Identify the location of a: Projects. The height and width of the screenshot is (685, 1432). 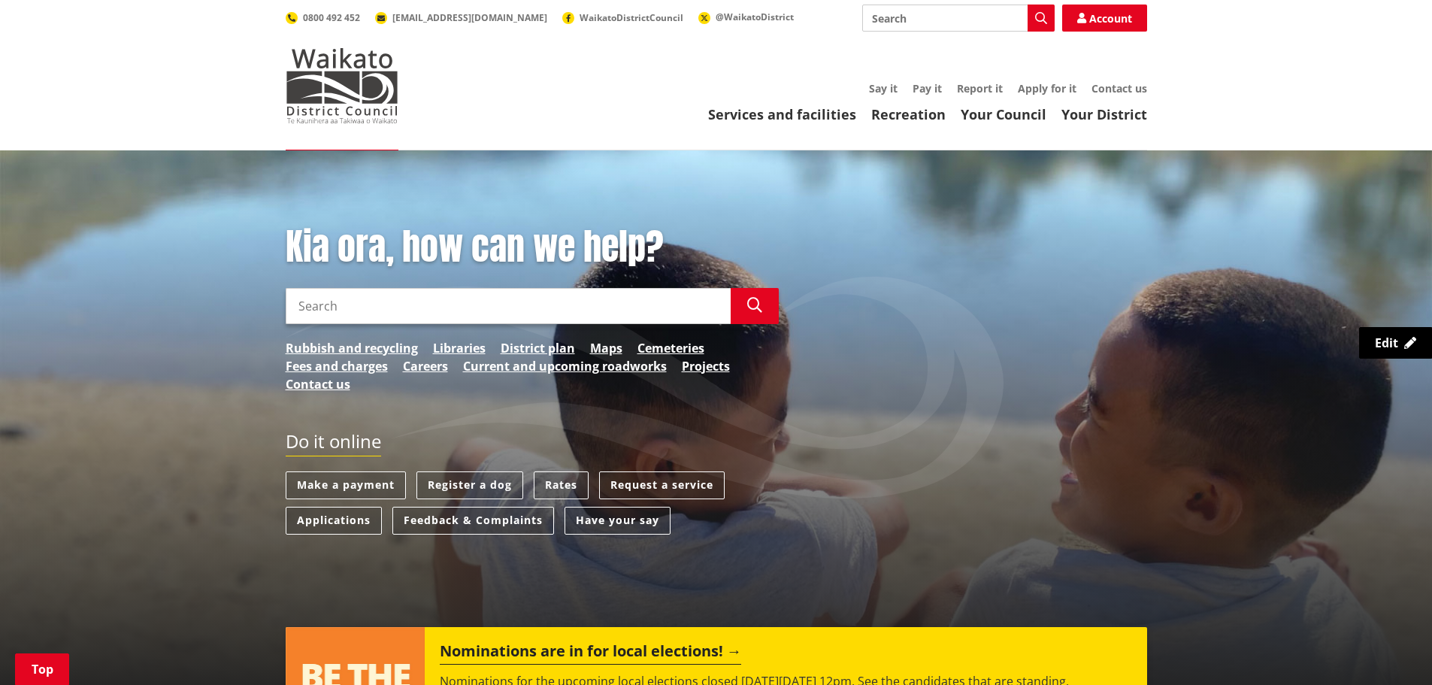
(706, 366).